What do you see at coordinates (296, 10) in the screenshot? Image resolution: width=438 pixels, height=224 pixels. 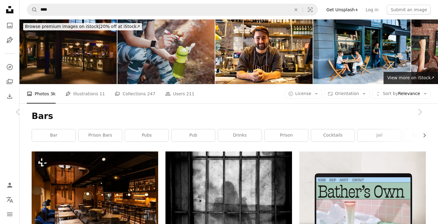 I see `button: Clear` at bounding box center [296, 10].